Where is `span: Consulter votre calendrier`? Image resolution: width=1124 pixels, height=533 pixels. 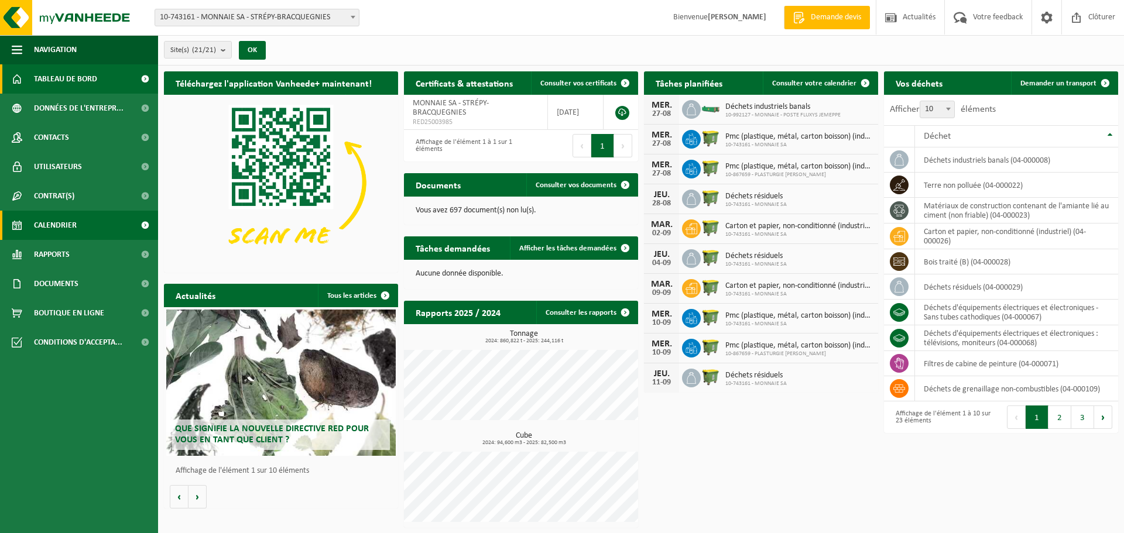
span: Consulter votre calendrier is located at coordinates (814, 83).